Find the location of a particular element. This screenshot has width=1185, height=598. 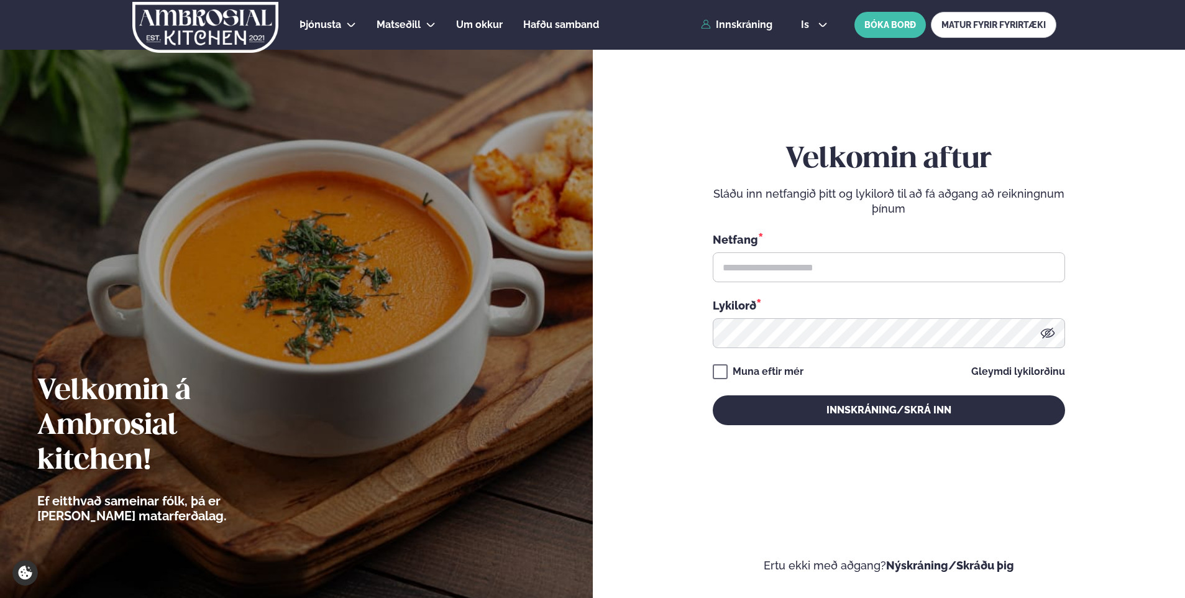

a: Matseðill is located at coordinates (398, 25).